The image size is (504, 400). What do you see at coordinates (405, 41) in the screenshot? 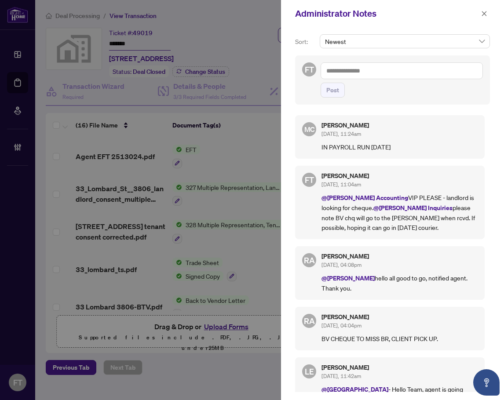
I see `span: Newest` at bounding box center [405, 41].